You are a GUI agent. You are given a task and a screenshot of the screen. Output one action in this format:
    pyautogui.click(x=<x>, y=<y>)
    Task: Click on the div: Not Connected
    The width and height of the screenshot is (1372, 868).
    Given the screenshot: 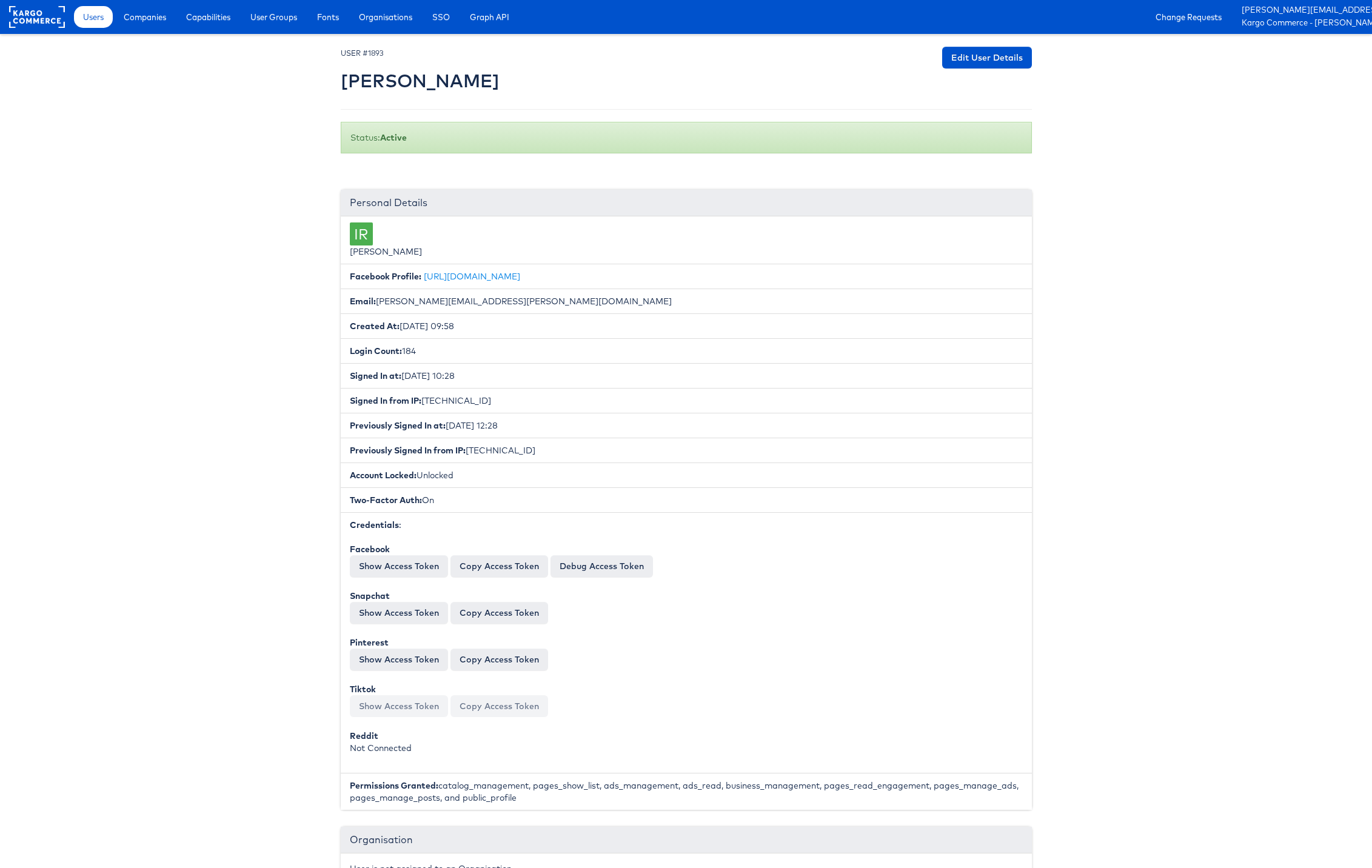 What is the action you would take?
    pyautogui.click(x=686, y=742)
    